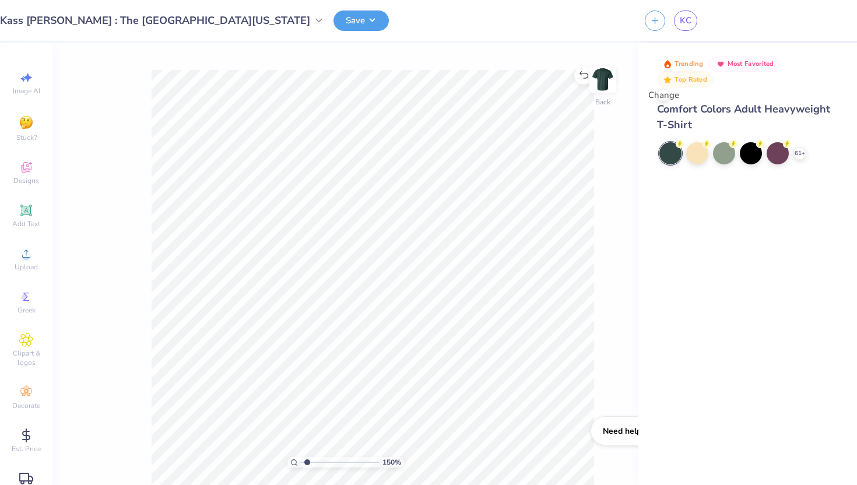  I want to click on span: Most Favorited, so click(751, 64).